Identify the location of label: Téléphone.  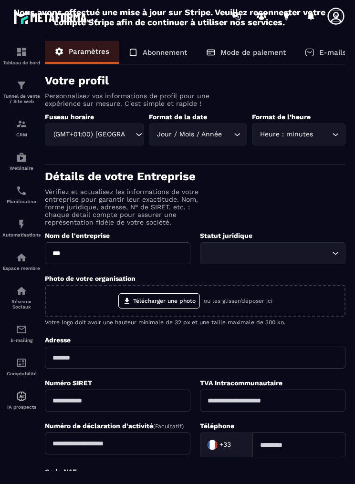
(217, 426).